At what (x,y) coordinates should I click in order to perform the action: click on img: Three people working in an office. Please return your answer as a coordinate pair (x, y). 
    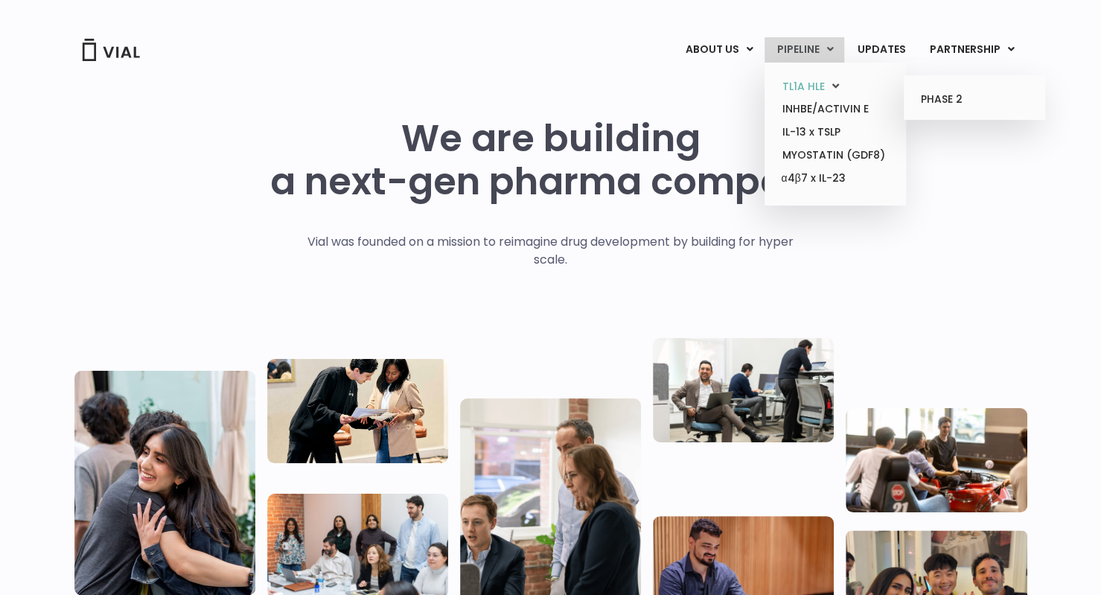
    Looking at the image, I should click on (743, 389).